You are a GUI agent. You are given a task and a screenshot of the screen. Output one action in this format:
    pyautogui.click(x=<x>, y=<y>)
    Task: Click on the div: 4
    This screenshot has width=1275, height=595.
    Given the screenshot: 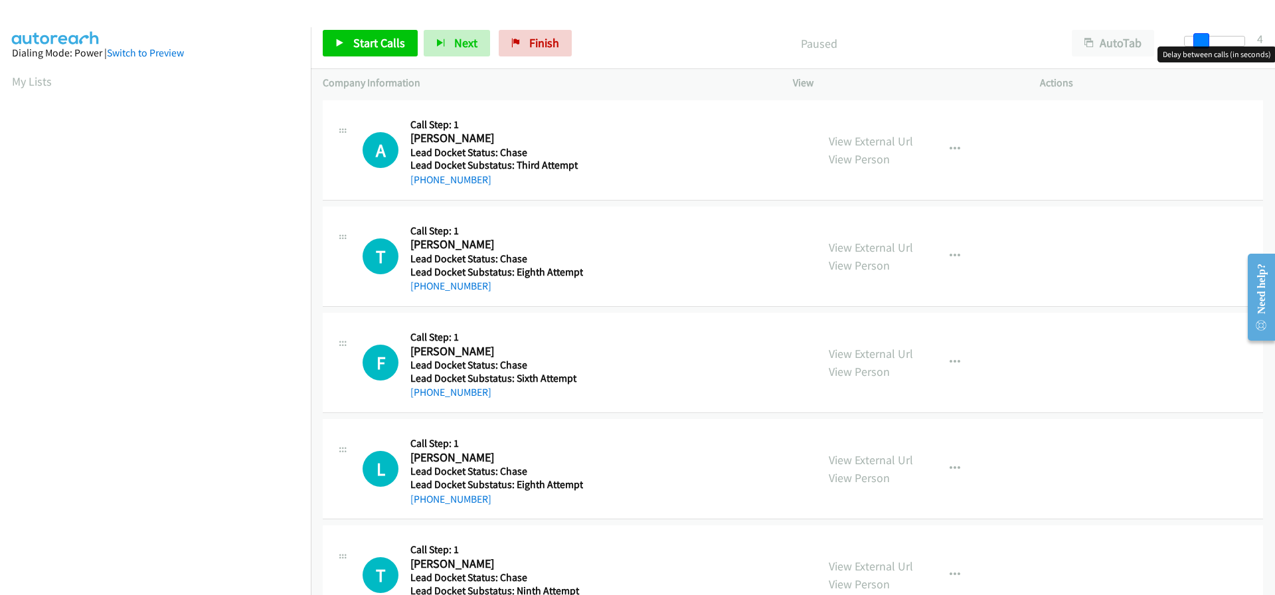 What is the action you would take?
    pyautogui.click(x=1260, y=39)
    